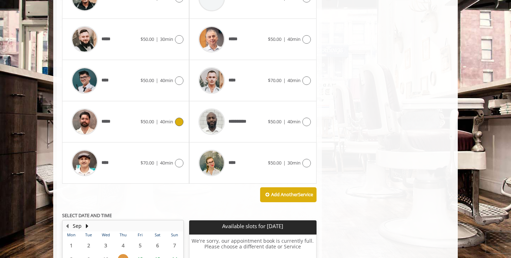 The width and height of the screenshot is (511, 258). Describe the element at coordinates (157, 235) in the screenshot. I see `th: Sat` at that location.